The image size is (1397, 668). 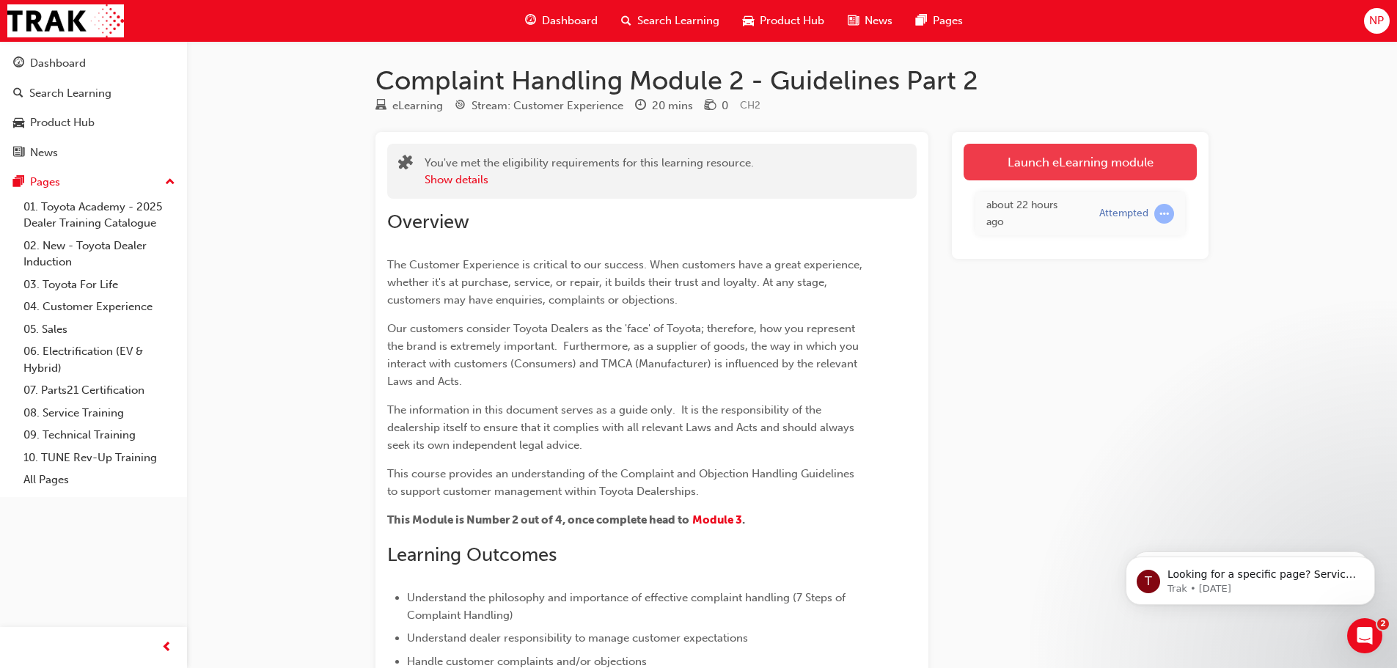 I want to click on span: Module 3, so click(x=717, y=520).